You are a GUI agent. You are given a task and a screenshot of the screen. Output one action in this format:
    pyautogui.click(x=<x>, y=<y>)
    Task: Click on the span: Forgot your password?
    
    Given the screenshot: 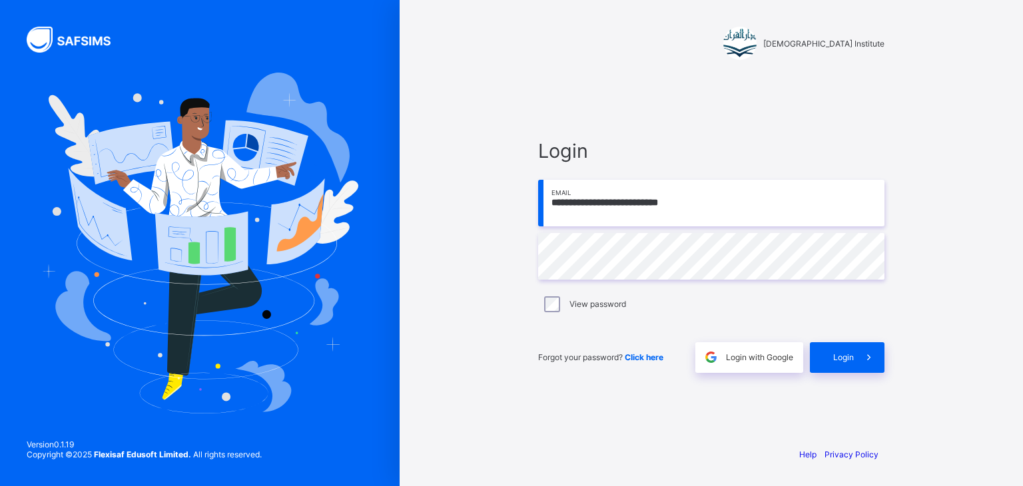 What is the action you would take?
    pyautogui.click(x=601, y=357)
    